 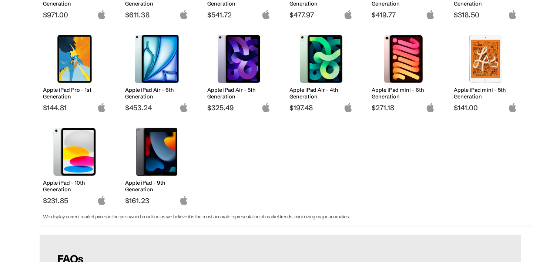 I want to click on a: Apple iPad Air 4th Generation Apple iPad Air - 4th Generation $197.48 apple-logo, so click(x=321, y=71).